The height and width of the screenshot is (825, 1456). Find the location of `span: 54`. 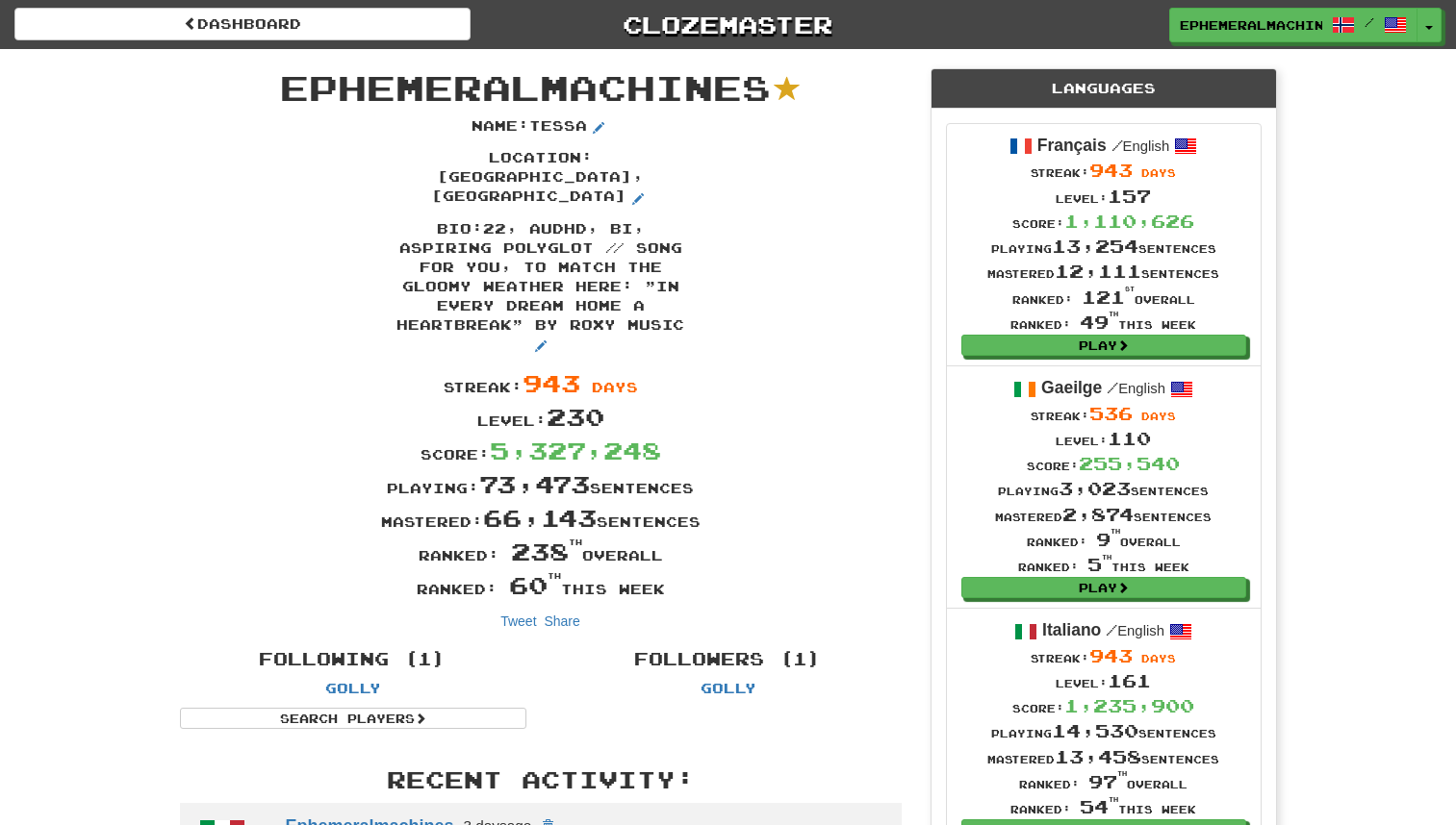

span: 54 is located at coordinates (1098, 807).